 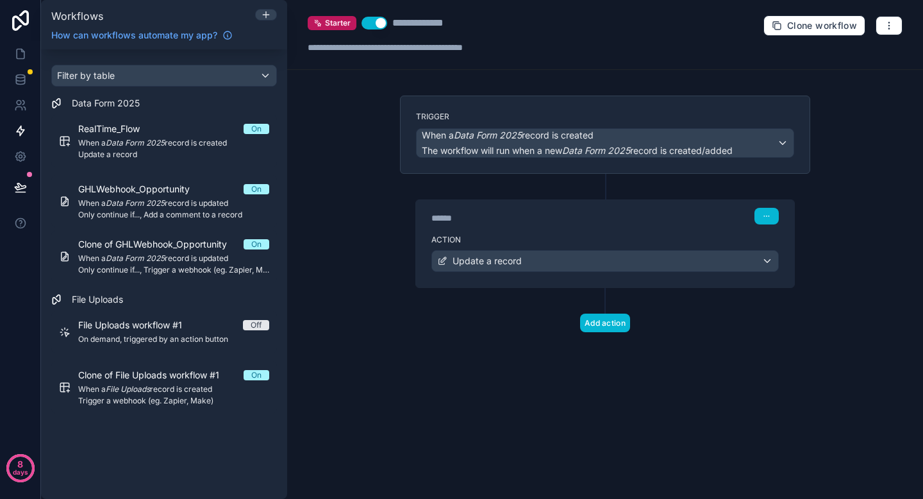 What do you see at coordinates (77, 16) in the screenshot?
I see `span: Workflows` at bounding box center [77, 16].